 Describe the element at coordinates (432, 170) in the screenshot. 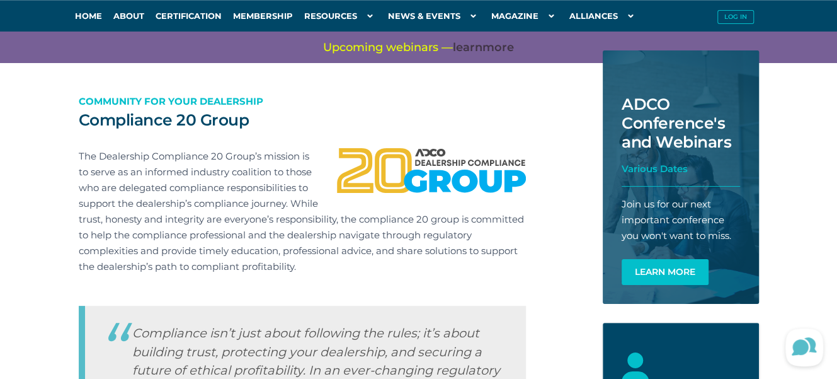

I see `img: adco-20-group-logo-small.svg` at that location.